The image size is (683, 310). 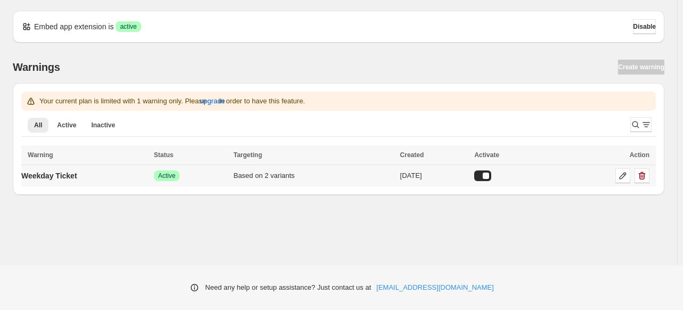 I want to click on p: Embed app extension is, so click(x=74, y=27).